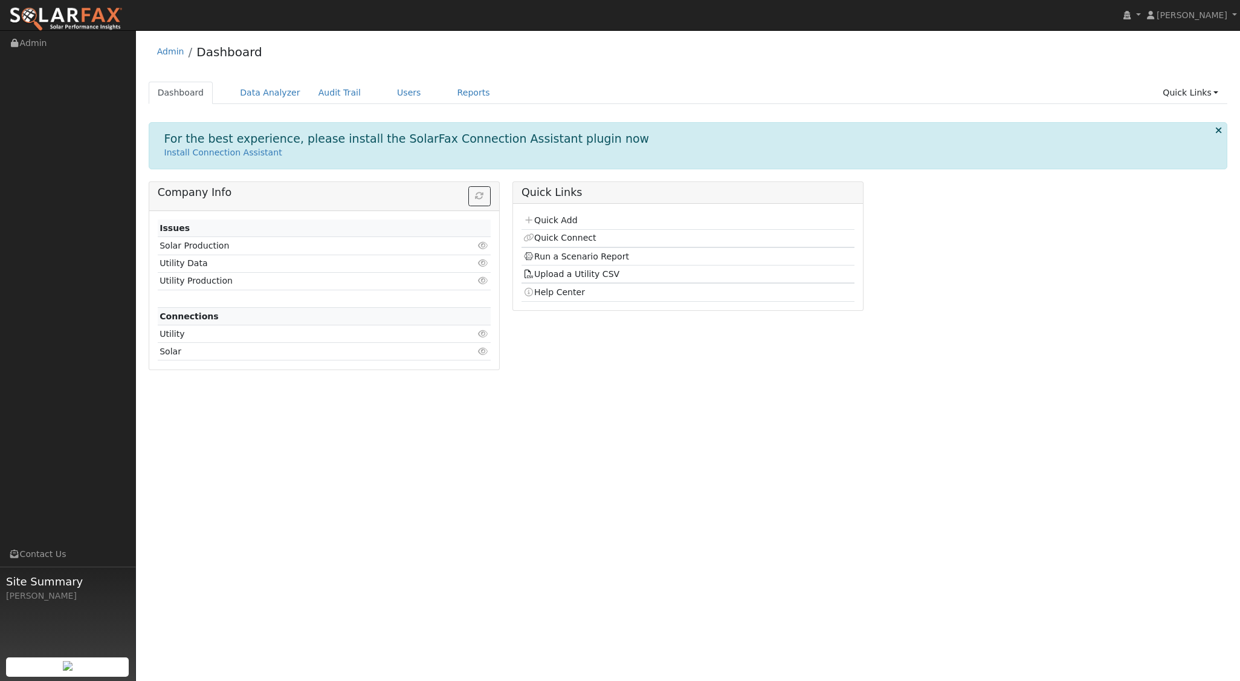  Describe the element at coordinates (324, 192) in the screenshot. I see `h5: Company Info` at that location.